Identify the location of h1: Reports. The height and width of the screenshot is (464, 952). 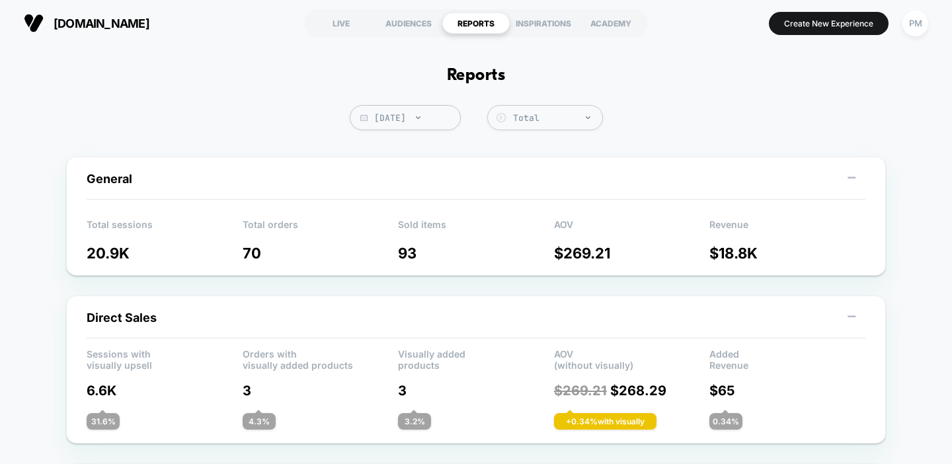
(476, 75).